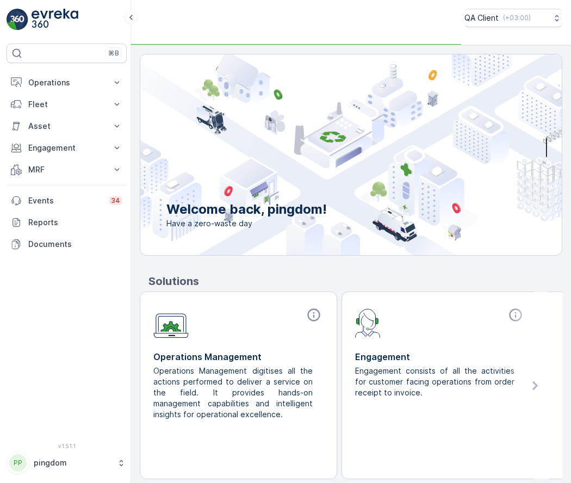  What do you see at coordinates (66, 126) in the screenshot?
I see `p: Asset` at bounding box center [66, 126].